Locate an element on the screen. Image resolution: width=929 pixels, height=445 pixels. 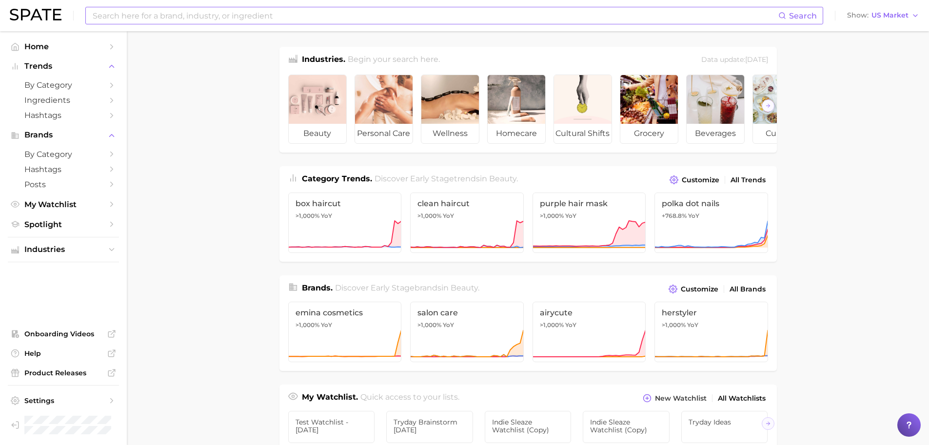
button: Industries is located at coordinates (63, 250).